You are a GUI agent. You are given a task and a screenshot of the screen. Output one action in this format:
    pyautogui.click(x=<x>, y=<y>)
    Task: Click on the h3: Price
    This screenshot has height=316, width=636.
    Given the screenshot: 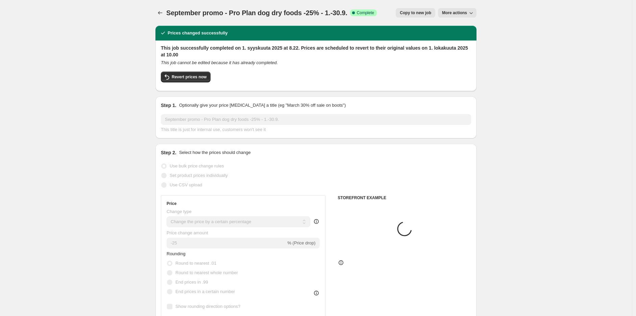 What is the action you would take?
    pyautogui.click(x=171, y=204)
    